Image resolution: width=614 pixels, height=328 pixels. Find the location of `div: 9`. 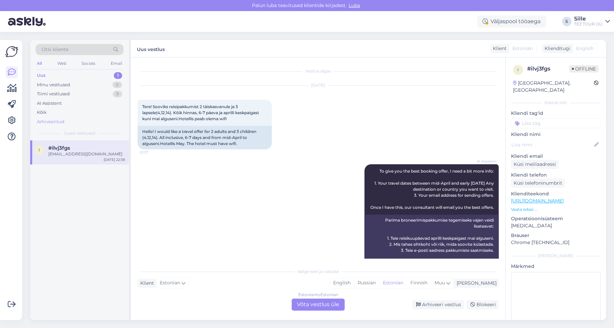

div: 9 is located at coordinates (117, 94).